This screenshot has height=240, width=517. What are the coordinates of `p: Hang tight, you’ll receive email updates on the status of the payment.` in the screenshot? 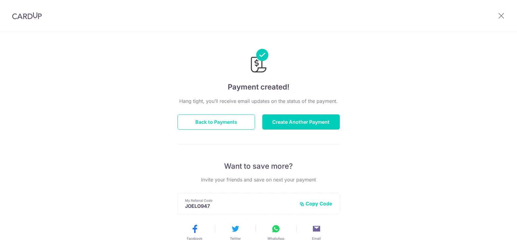 It's located at (259, 101).